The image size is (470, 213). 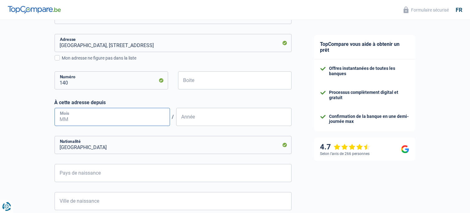 I want to click on div: Processus complètement digital et gratuit, so click(x=370, y=95).